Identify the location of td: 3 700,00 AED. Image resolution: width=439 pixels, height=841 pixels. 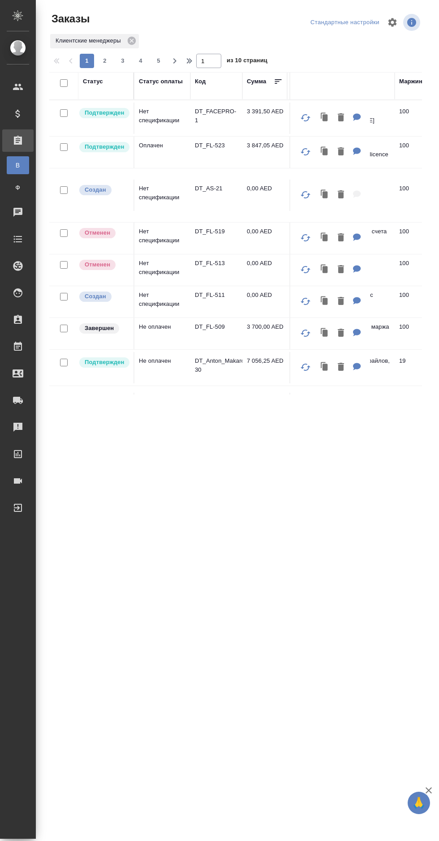
(265, 334).